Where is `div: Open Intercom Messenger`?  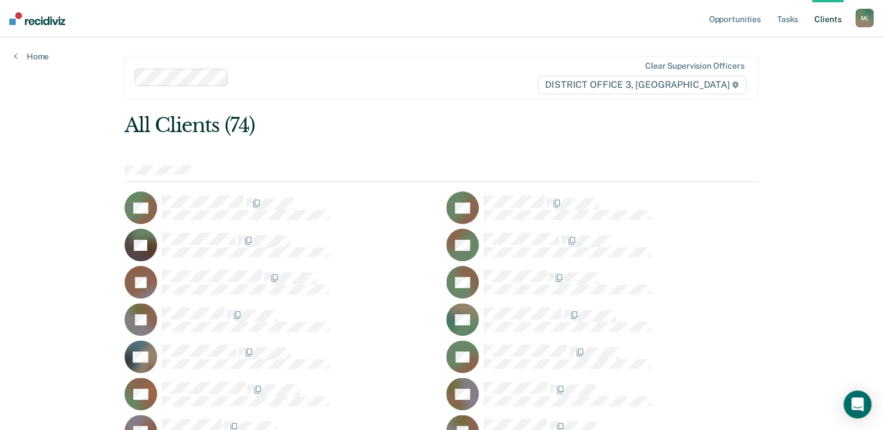
div: Open Intercom Messenger is located at coordinates (857, 404).